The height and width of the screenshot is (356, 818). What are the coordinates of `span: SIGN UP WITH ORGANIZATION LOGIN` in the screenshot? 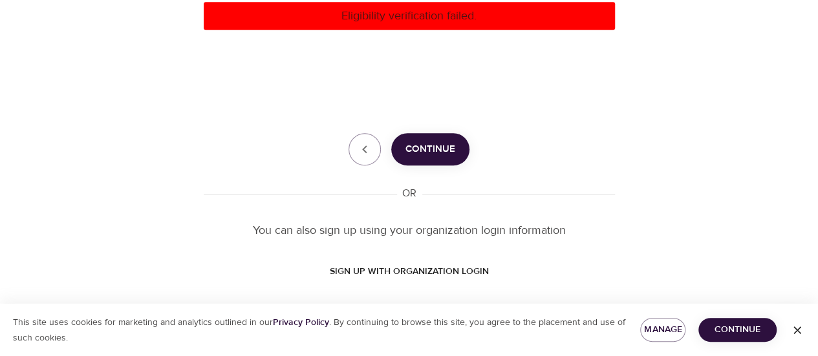 It's located at (409, 272).